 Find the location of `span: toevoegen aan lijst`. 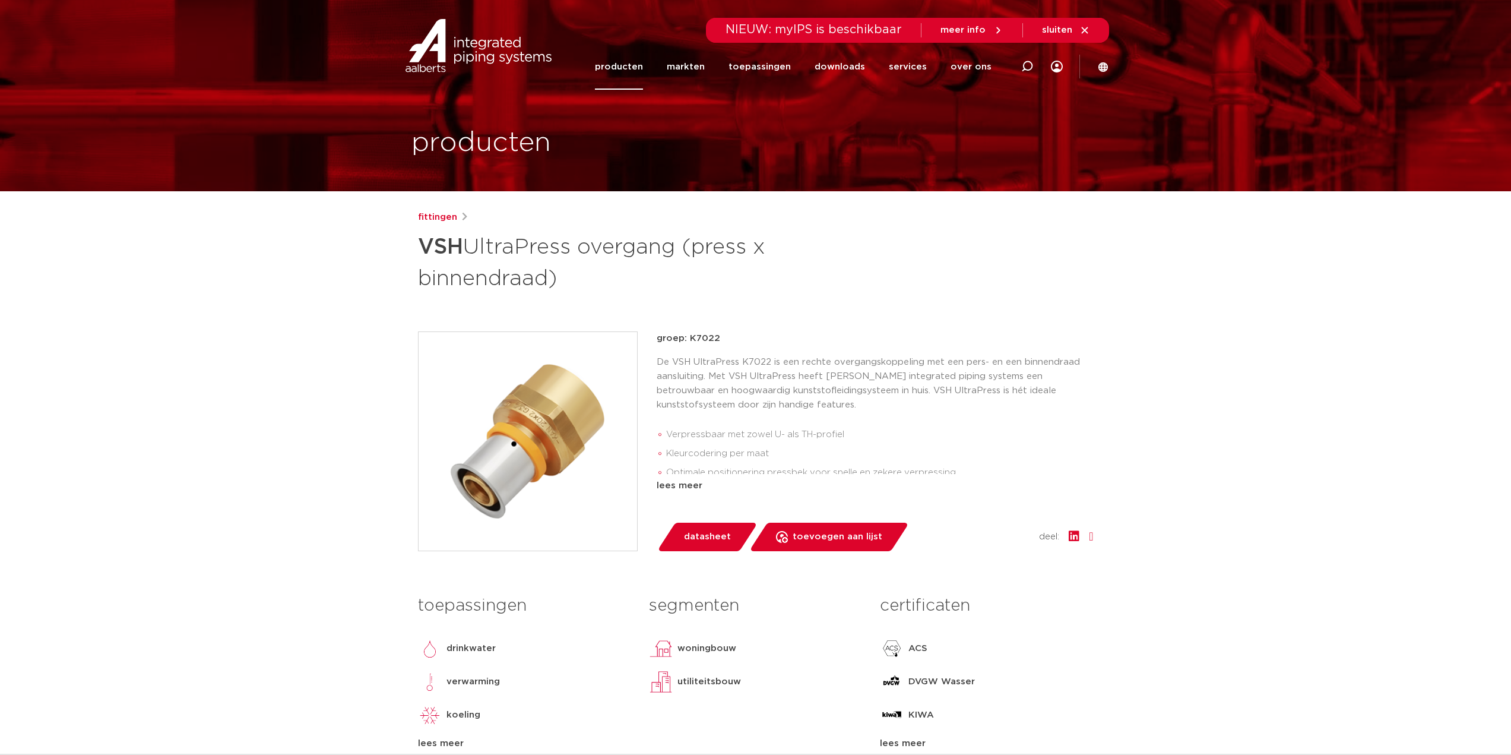

span: toevoegen aan lijst is located at coordinates (837, 537).